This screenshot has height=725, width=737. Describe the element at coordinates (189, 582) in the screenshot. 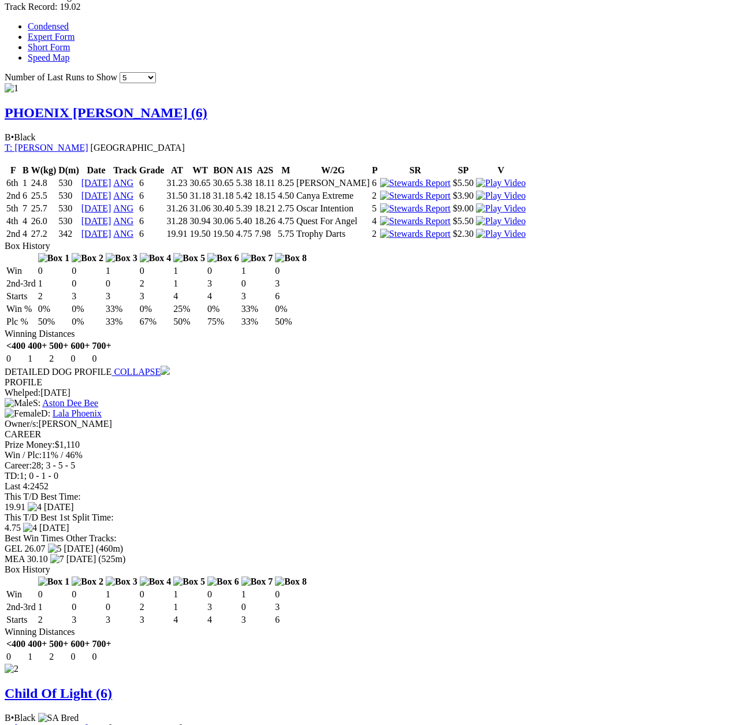

I see `img: Box 5` at that location.